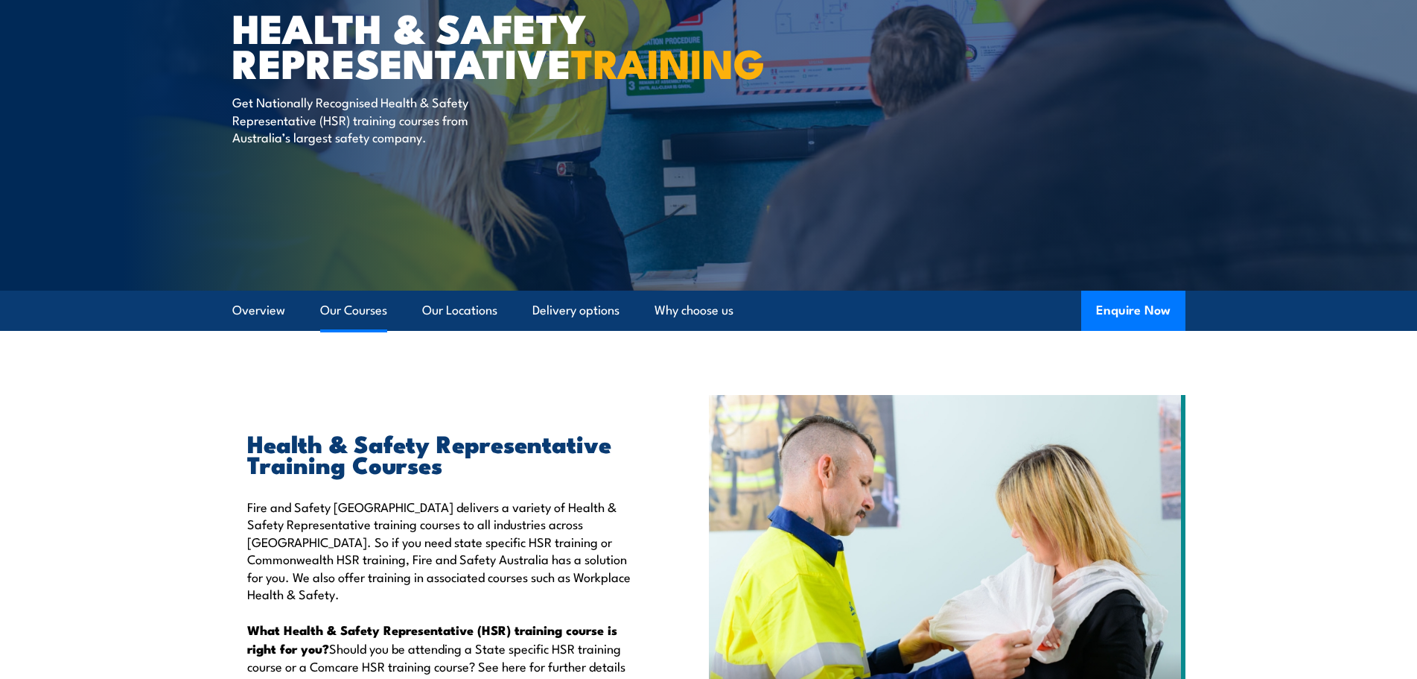 Image resolution: width=1417 pixels, height=679 pixels. What do you see at coordinates (694, 310) in the screenshot?
I see `a: Why choose us` at bounding box center [694, 310].